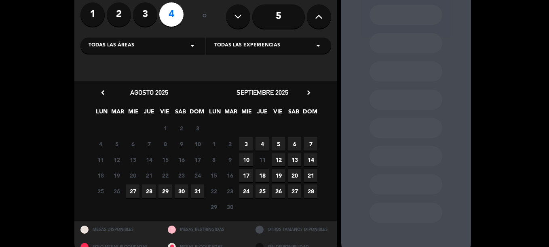 The width and height of the screenshot is (549, 247). I want to click on span: agosto 2025, so click(149, 93).